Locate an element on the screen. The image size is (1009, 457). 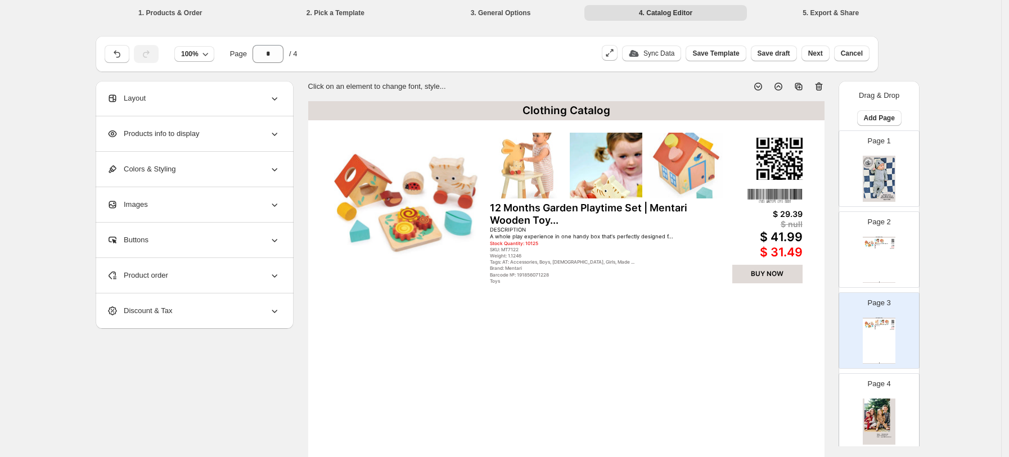
button: 100% is located at coordinates (194, 54).